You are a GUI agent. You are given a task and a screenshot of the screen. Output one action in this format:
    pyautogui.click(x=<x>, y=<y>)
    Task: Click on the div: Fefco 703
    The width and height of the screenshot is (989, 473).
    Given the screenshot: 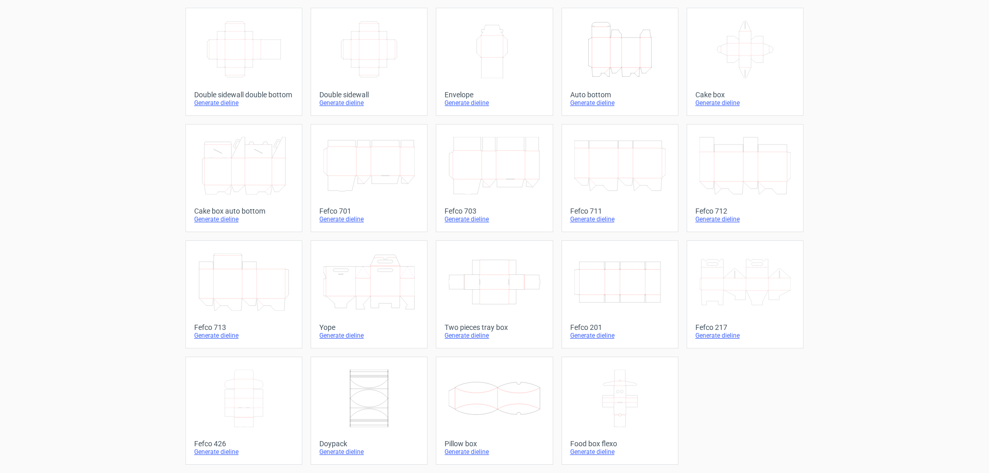 What is the action you would take?
    pyautogui.click(x=494, y=211)
    